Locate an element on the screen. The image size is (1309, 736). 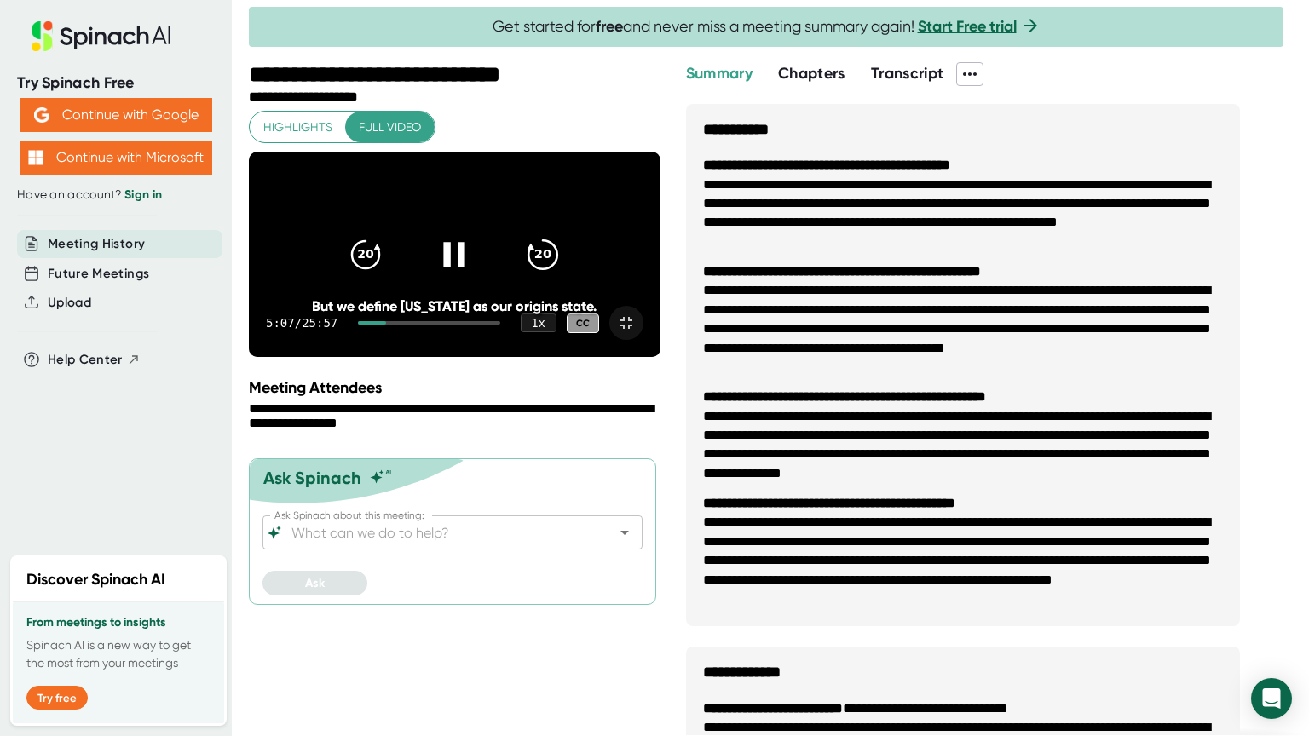
div: Have an account? is located at coordinates (116, 195).